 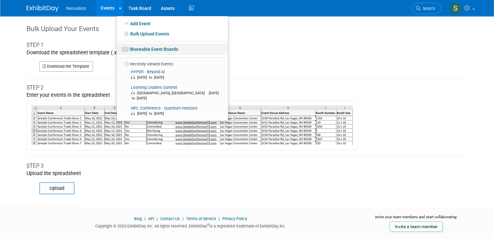 I want to click on a: Privacy Policy, so click(x=235, y=219).